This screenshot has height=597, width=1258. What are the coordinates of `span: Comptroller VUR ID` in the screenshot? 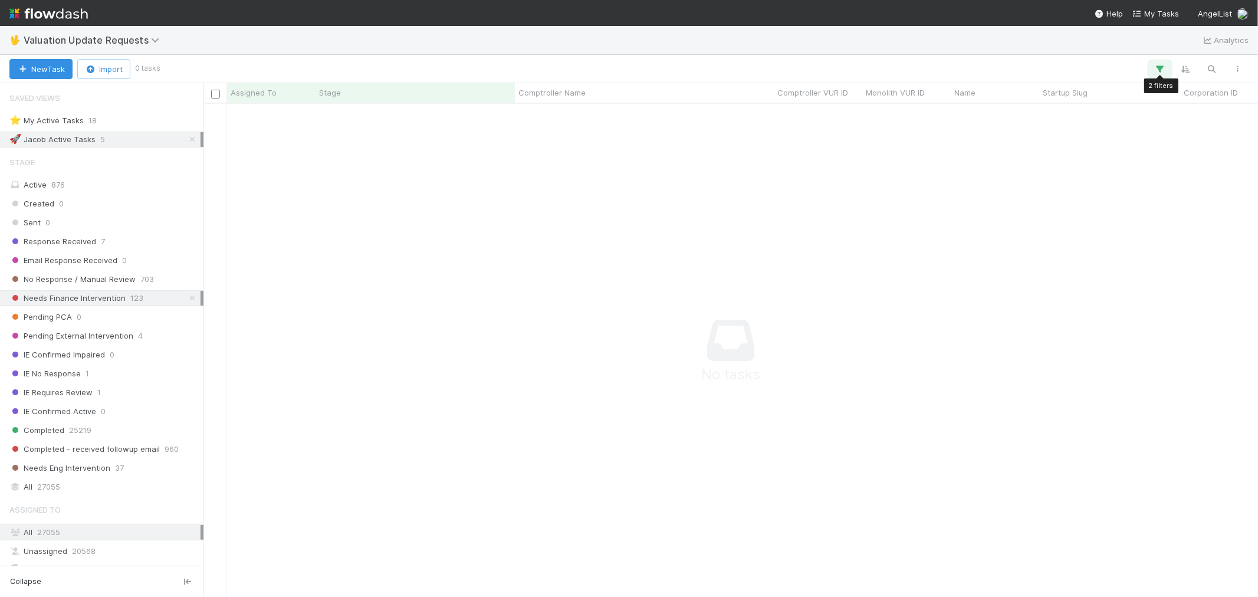 It's located at (813, 93).